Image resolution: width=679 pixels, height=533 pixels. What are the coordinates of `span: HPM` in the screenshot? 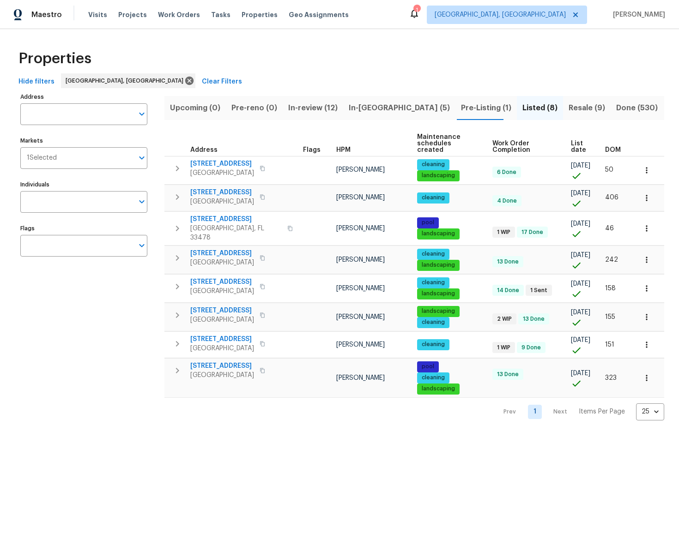 It's located at (343, 150).